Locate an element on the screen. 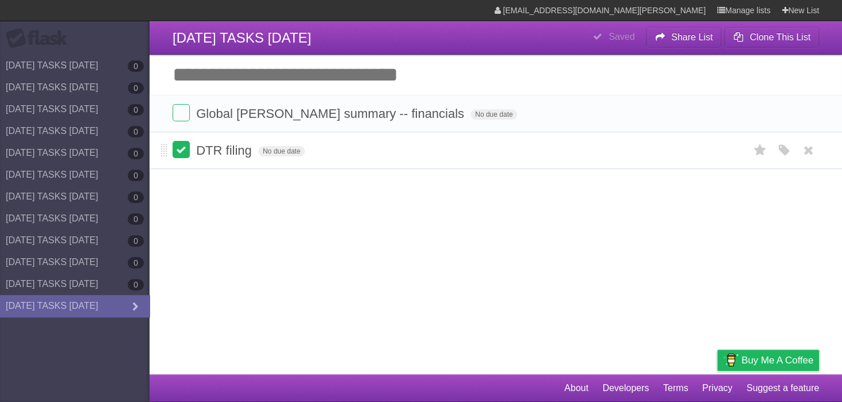  a: Terms is located at coordinates (676, 388).